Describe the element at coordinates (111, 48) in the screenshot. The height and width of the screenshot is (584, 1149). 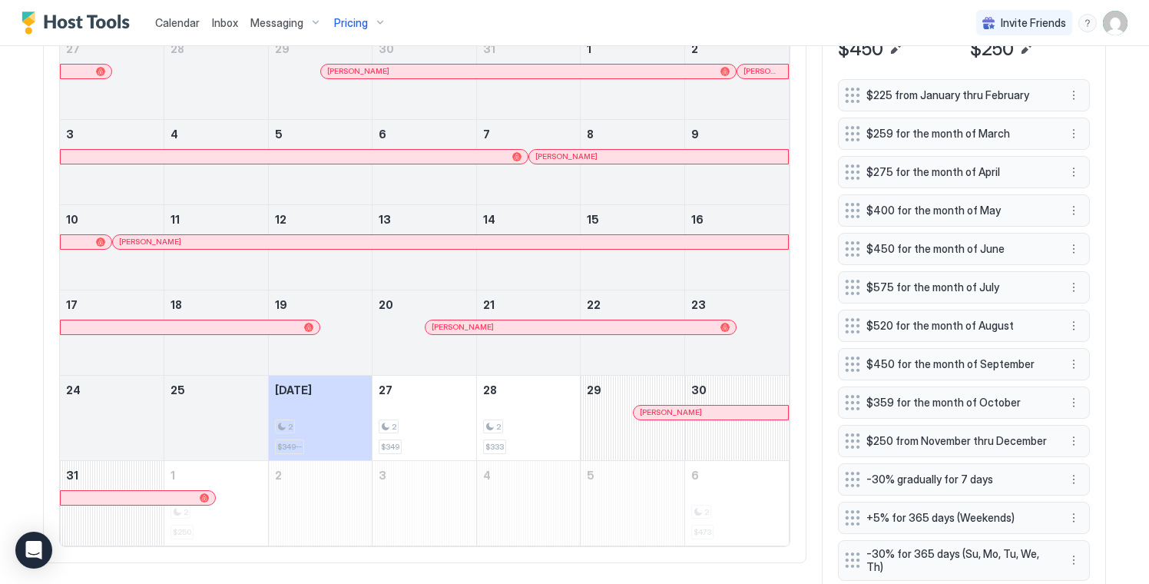
I see `a: July 27, 2025` at that location.